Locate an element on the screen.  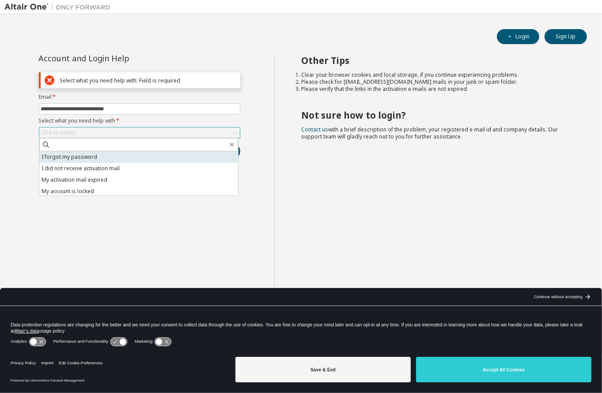
li: I forgot my password is located at coordinates (139, 157).